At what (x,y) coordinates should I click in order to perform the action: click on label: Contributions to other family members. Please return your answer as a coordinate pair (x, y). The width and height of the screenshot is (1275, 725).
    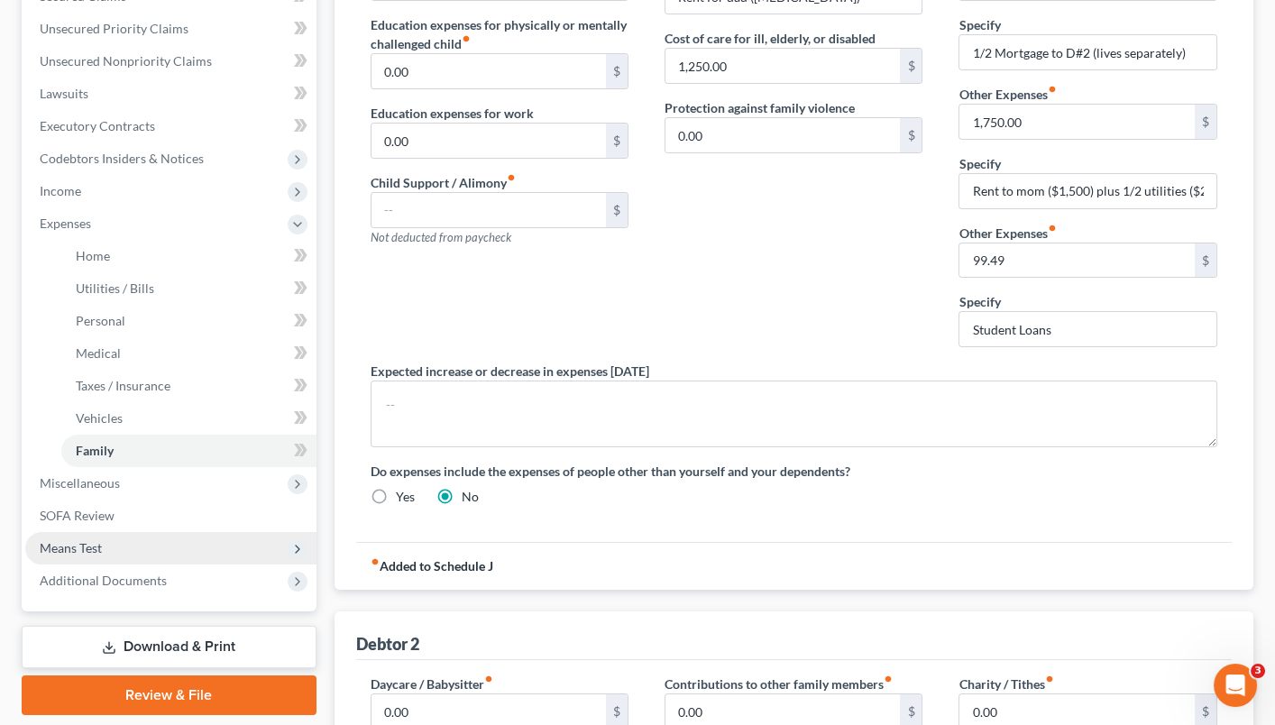
    Looking at the image, I should click on (778, 683).